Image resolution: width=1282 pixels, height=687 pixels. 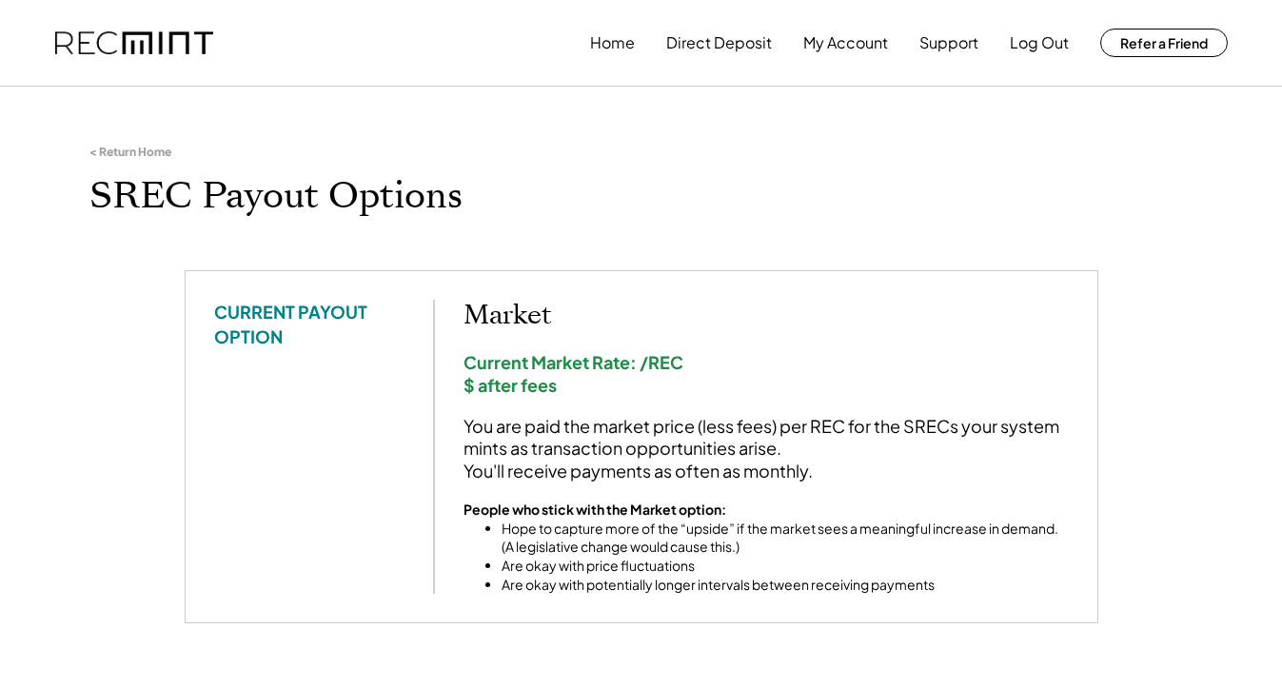 I want to click on li: Are okay with potentially longer intervals between receiving payments, so click(x=785, y=585).